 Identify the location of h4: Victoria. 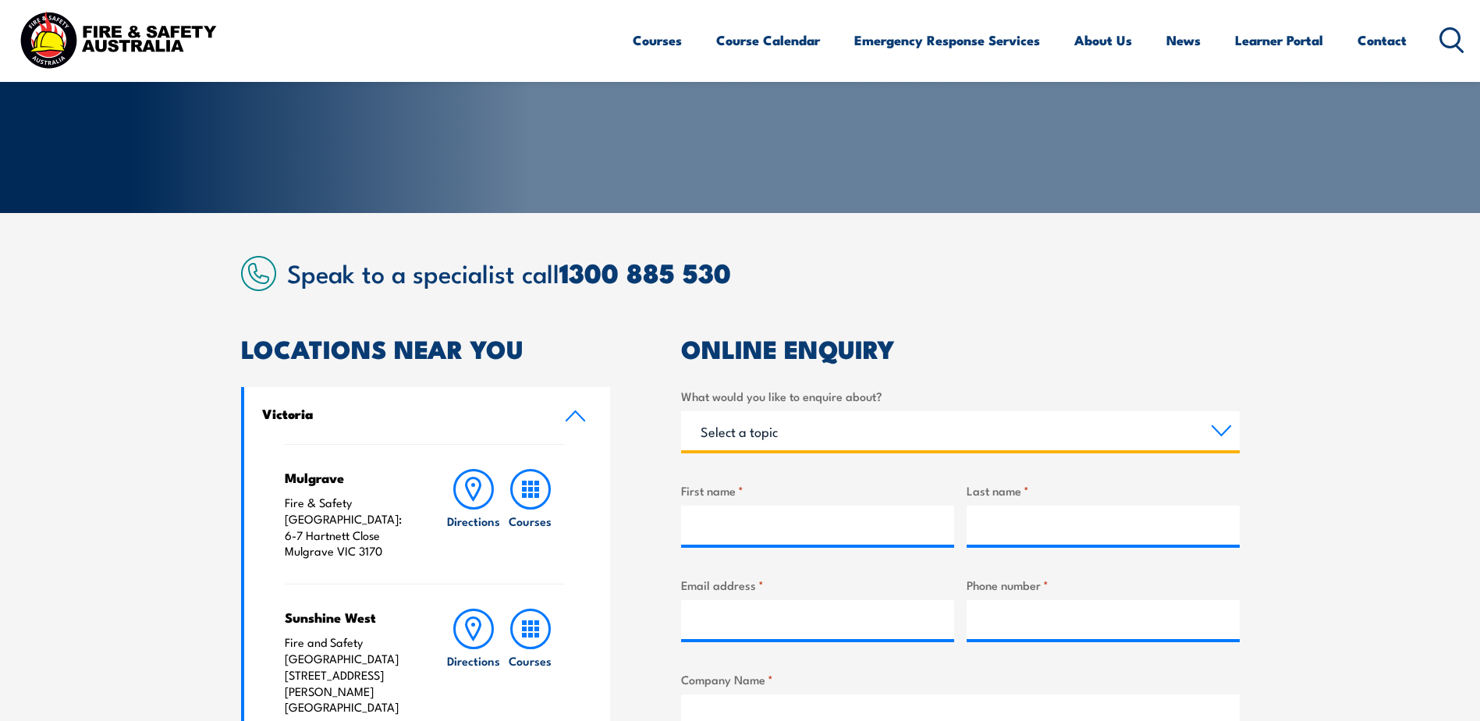
(402, 414).